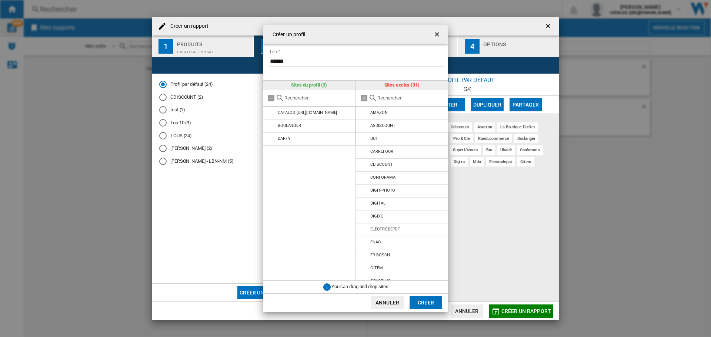  What do you see at coordinates (385, 229) in the screenshot?
I see `div: ELECTRODEPOT` at bounding box center [385, 229].